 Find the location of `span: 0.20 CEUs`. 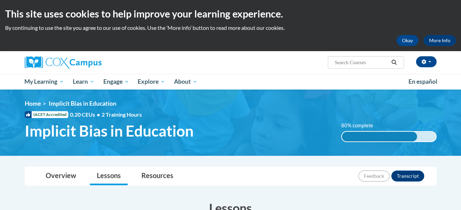

span: 0.20 CEUs is located at coordinates (86, 115).